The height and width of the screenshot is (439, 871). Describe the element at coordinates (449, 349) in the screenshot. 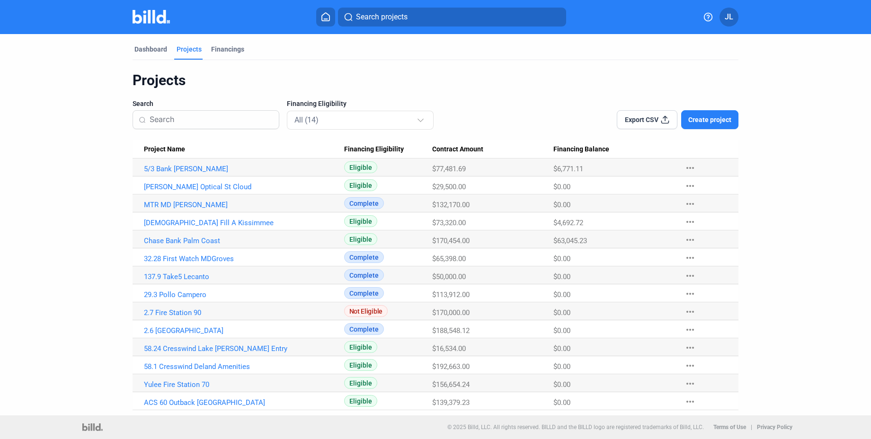

I see `span: $16,534.00` at that location.